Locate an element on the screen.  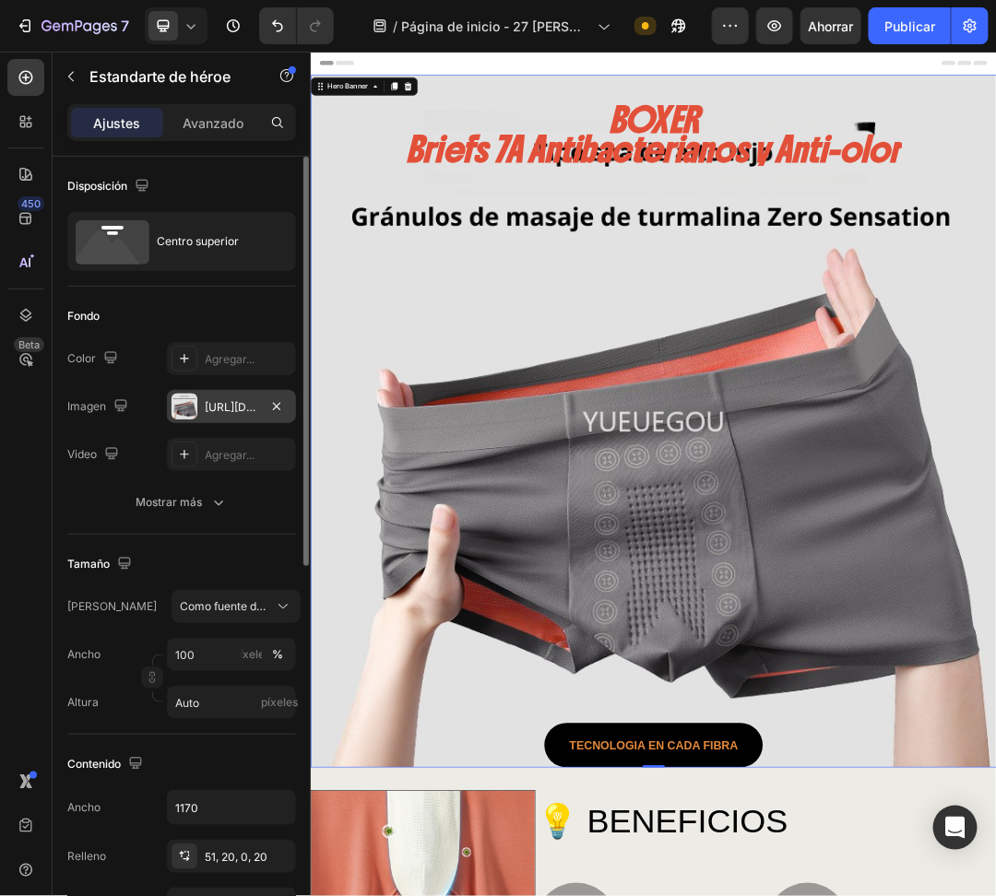
font: Ahorrar is located at coordinates (831, 26).